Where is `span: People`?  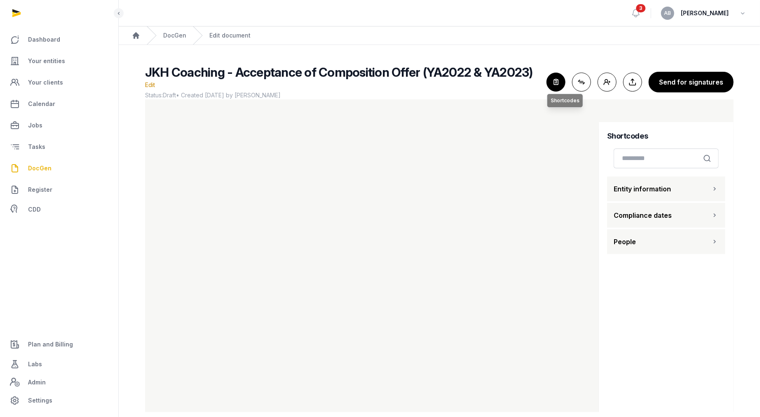 span: People is located at coordinates (625, 242).